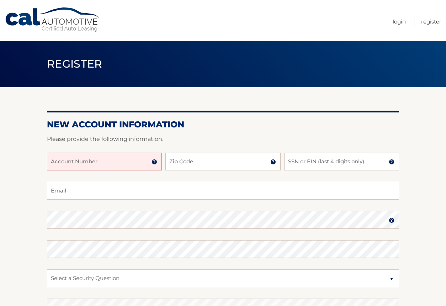 The image size is (446, 306). Describe the element at coordinates (431, 21) in the screenshot. I see `a: Register` at that location.